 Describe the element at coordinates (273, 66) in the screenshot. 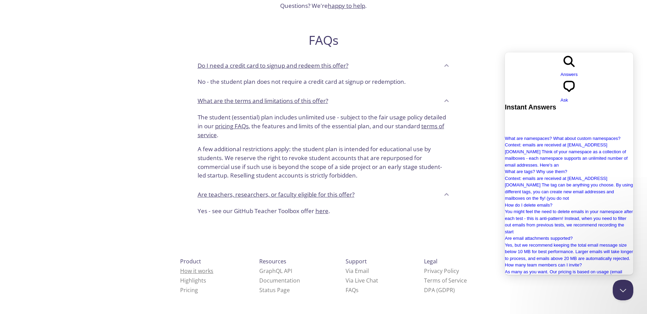

I see `p: Do I need a credit card to signup and redeem this offer?` at that location.